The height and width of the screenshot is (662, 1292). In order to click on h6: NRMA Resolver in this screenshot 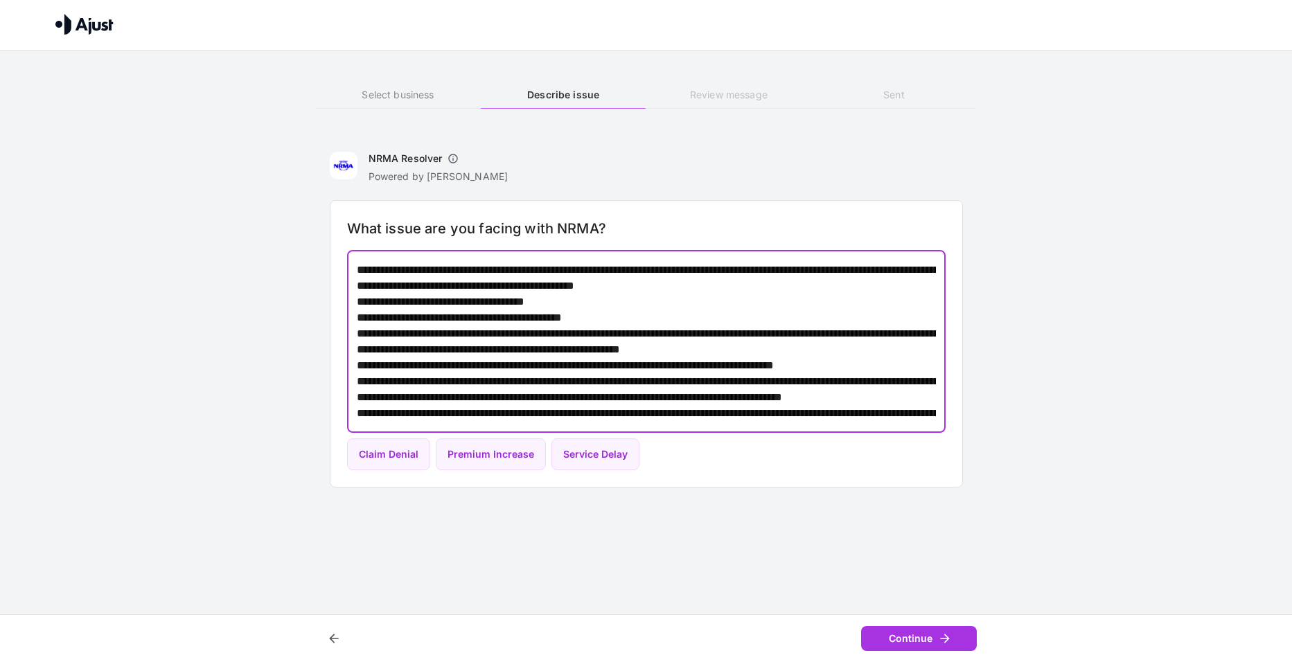, I will do `click(405, 159)`.